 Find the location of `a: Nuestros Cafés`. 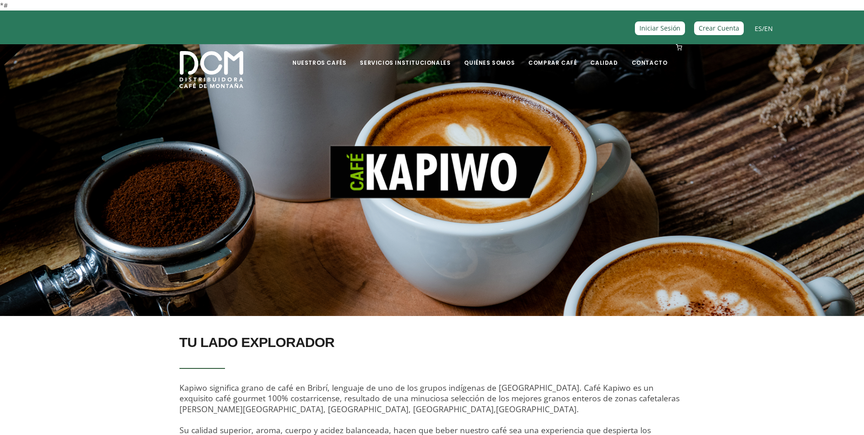

a: Nuestros Cafés is located at coordinates (319, 56).